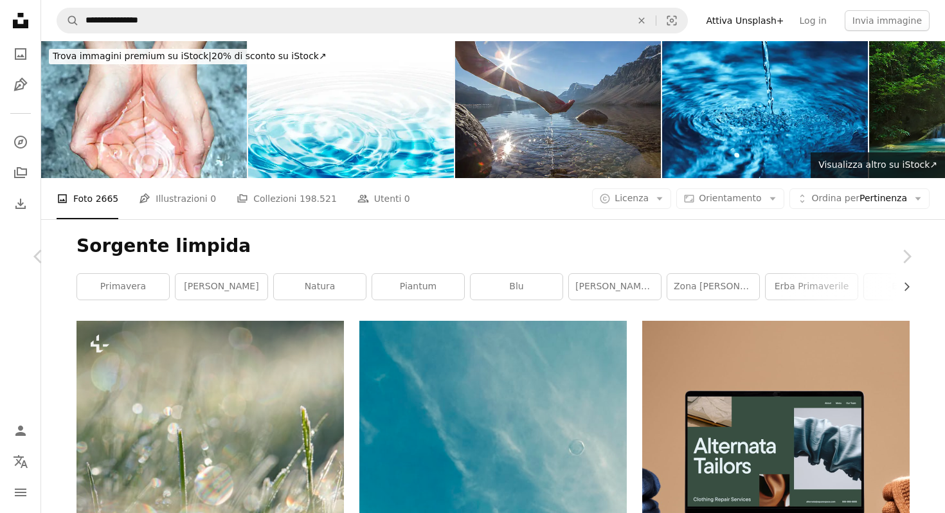 This screenshot has height=513, width=945. I want to click on button: Menu, so click(21, 493).